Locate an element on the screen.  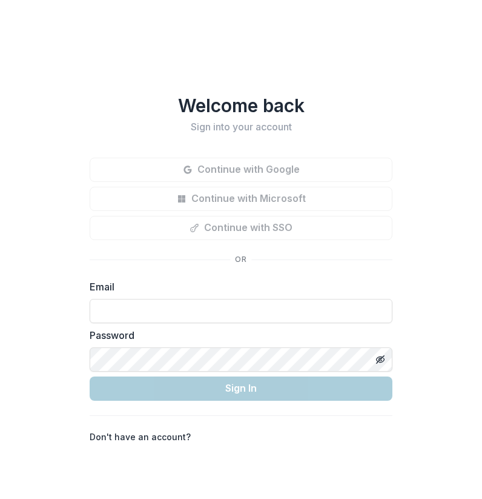
button: Continue with SSO is located at coordinates (241, 228).